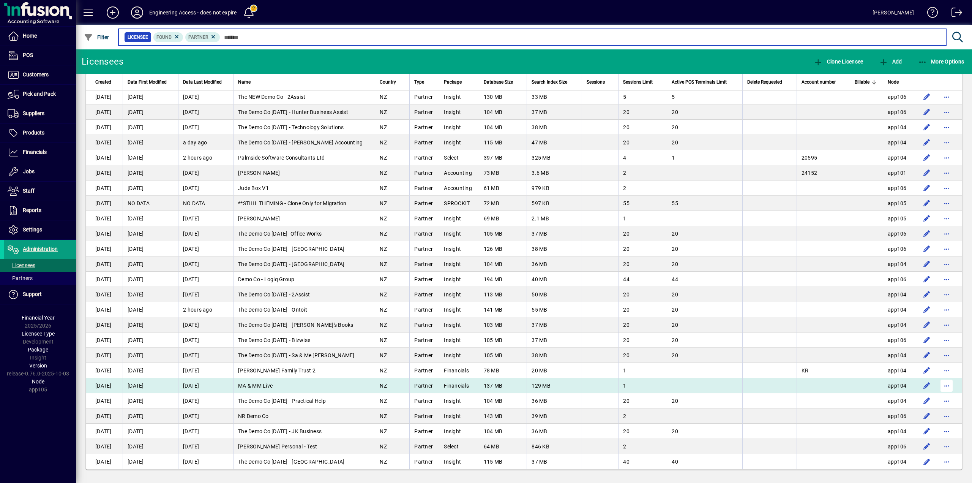 The image size is (972, 483). Describe the element at coordinates (40, 249) in the screenshot. I see `span: Administration` at that location.